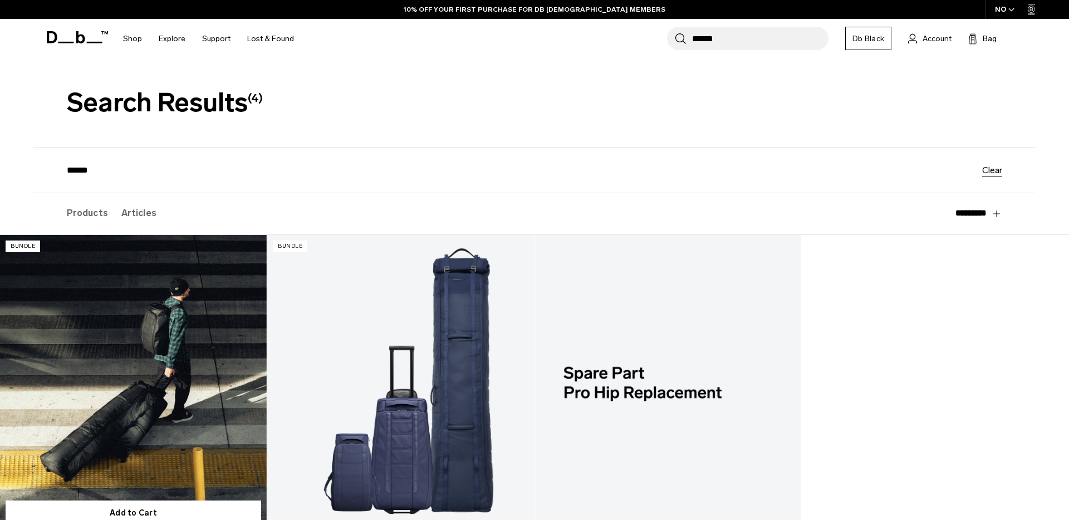  Describe the element at coordinates (989, 38) in the screenshot. I see `span: Bag` at that location.